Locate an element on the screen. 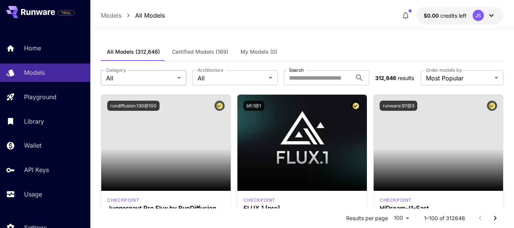 This screenshot has width=514, height=228. span: TRIAL is located at coordinates (66, 13).